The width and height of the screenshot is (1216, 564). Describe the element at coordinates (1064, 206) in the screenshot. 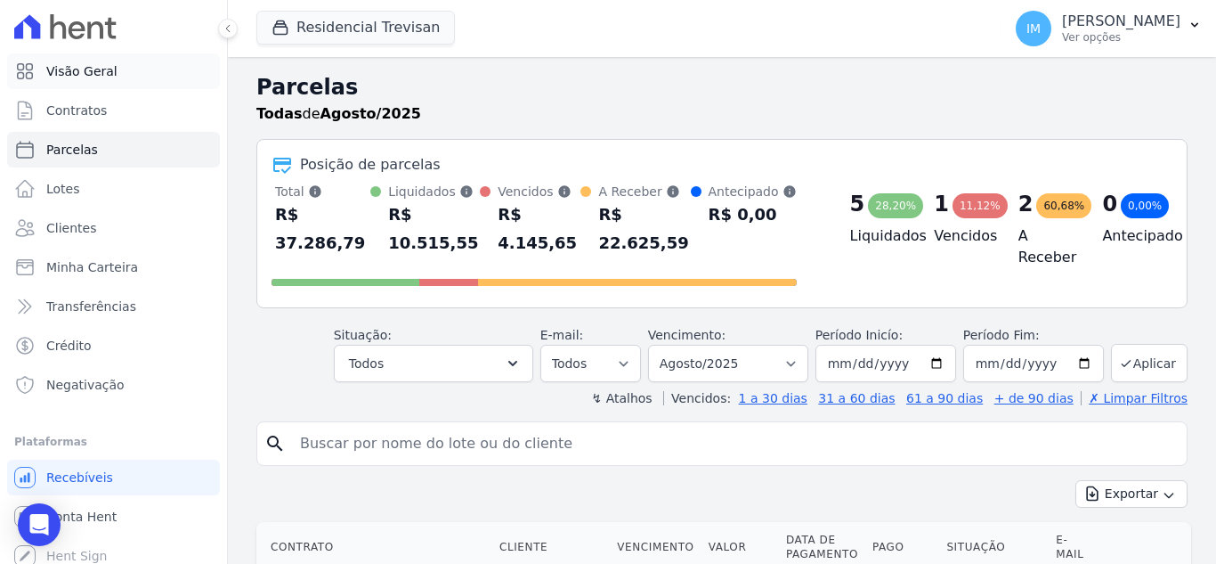

I see `div: 60,68%` at that location.